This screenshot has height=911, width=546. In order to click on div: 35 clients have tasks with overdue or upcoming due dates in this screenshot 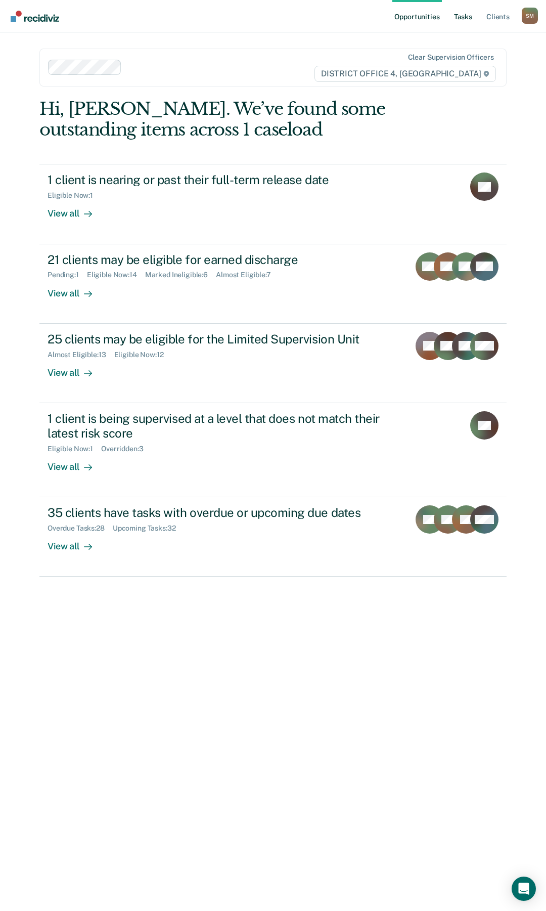, I will do `click(225, 512)`.